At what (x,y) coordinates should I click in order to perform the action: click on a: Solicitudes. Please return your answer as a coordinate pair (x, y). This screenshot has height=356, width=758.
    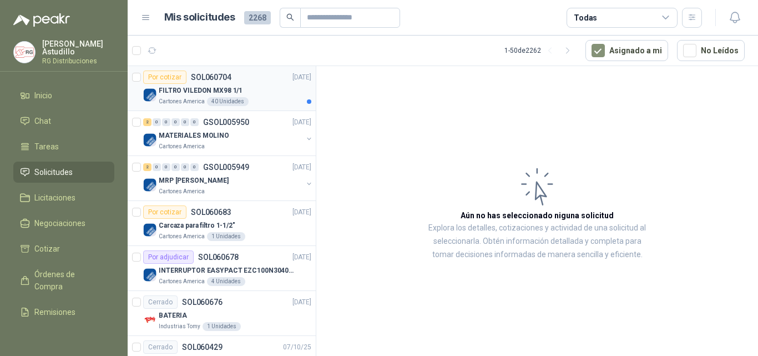
    Looking at the image, I should click on (64, 172).